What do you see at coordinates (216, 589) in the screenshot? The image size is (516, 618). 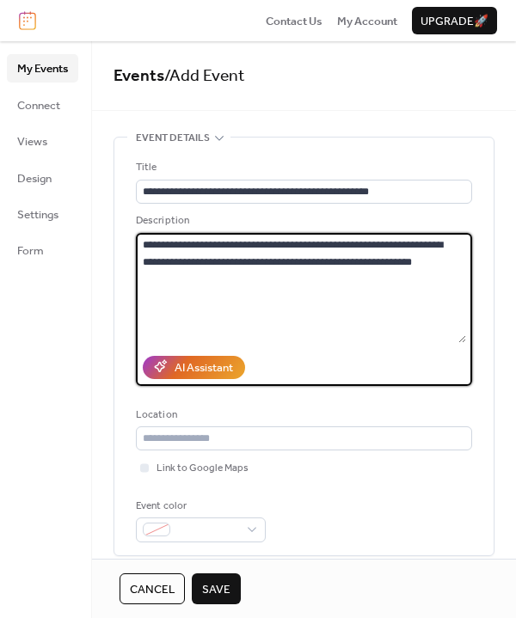 I see `button: Save` at bounding box center [216, 589].